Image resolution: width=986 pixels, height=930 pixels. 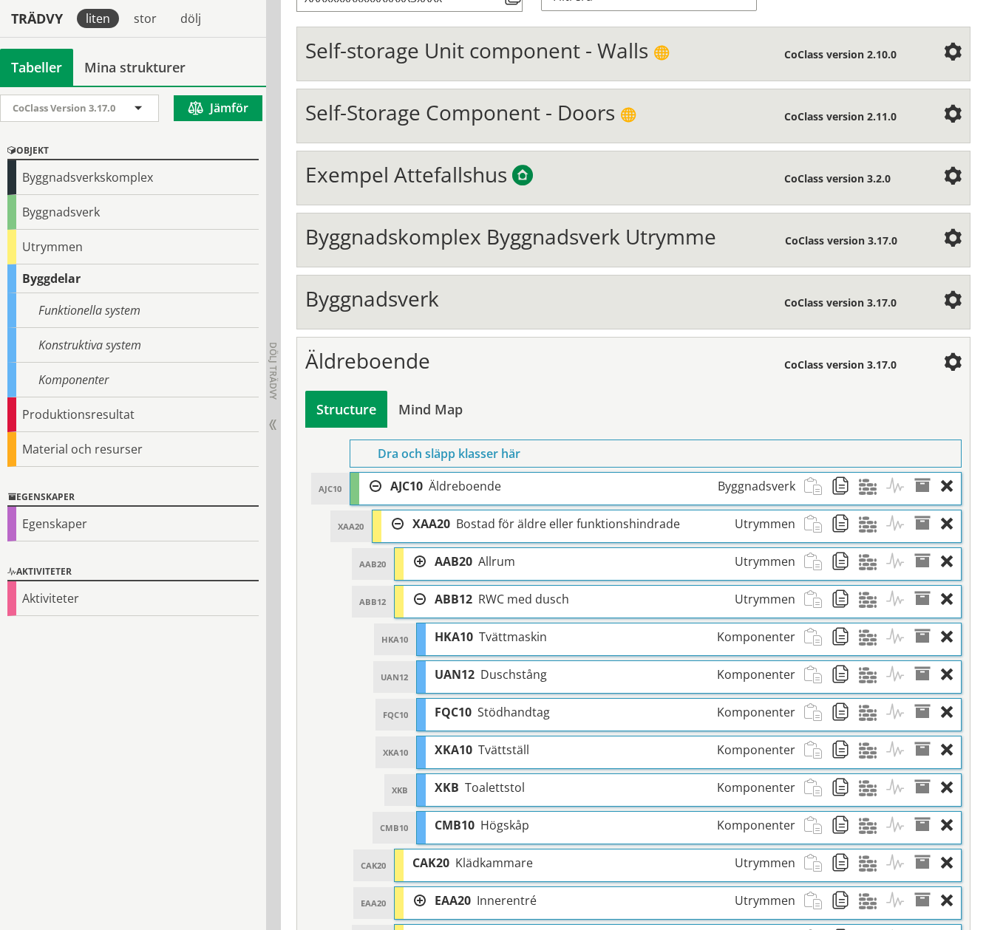 What do you see at coordinates (840, 54) in the screenshot?
I see `span: CoClass version 2.10.0` at bounding box center [840, 54].